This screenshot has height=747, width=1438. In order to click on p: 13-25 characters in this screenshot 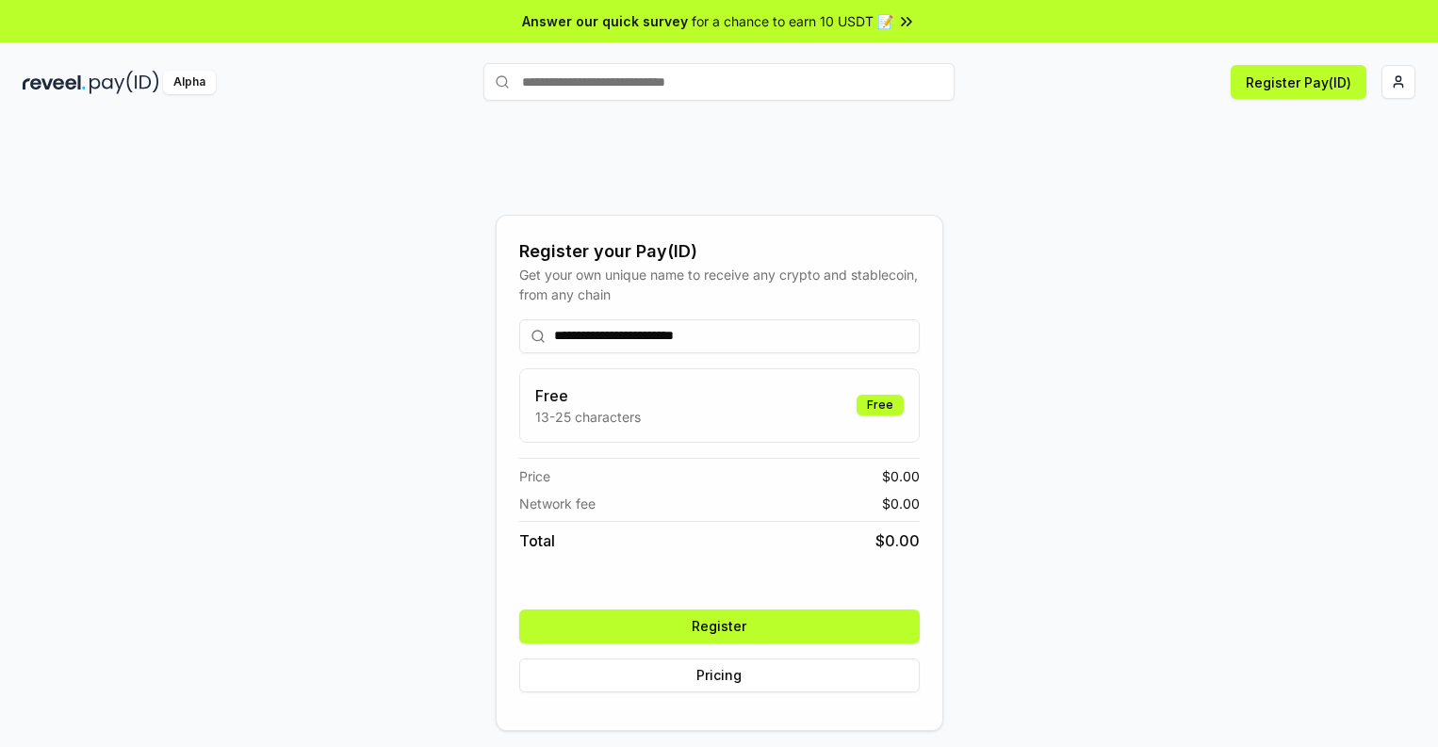, I will do `click(588, 416)`.